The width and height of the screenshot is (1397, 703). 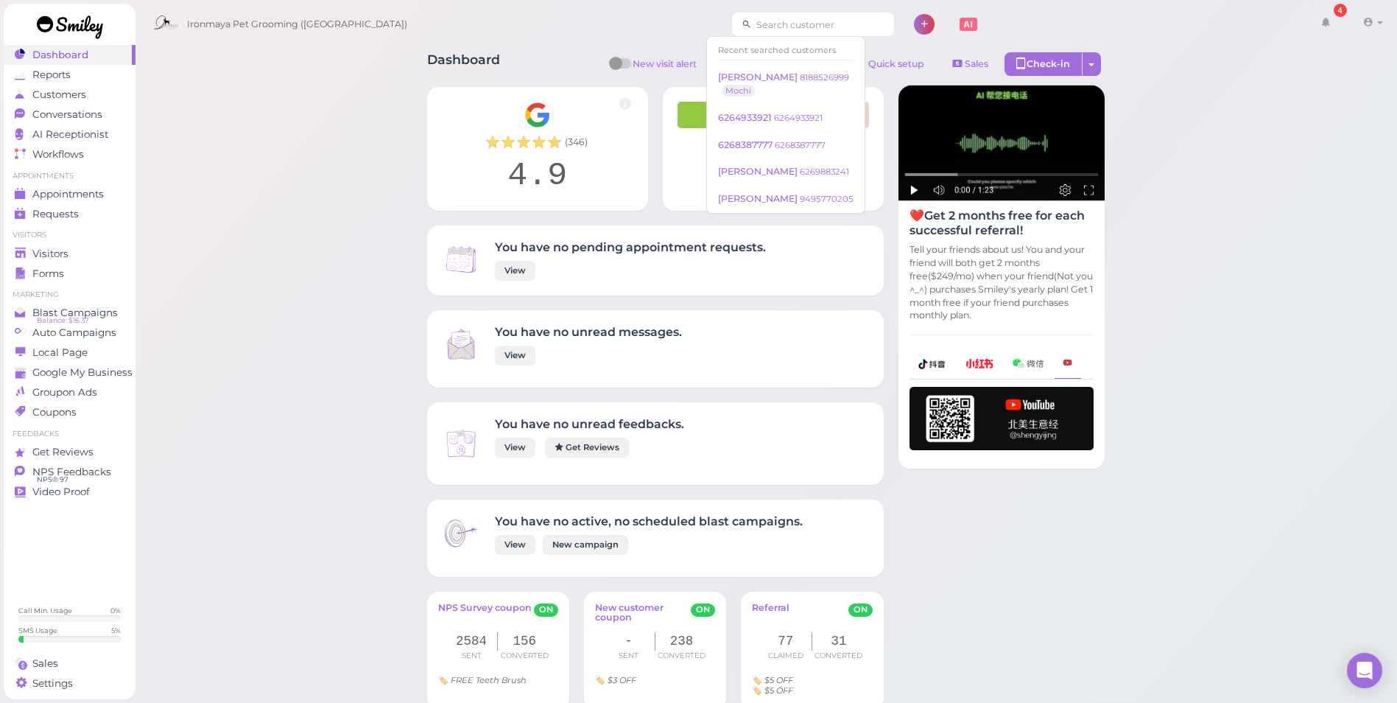 I want to click on h1: Dashboard, so click(x=463, y=66).